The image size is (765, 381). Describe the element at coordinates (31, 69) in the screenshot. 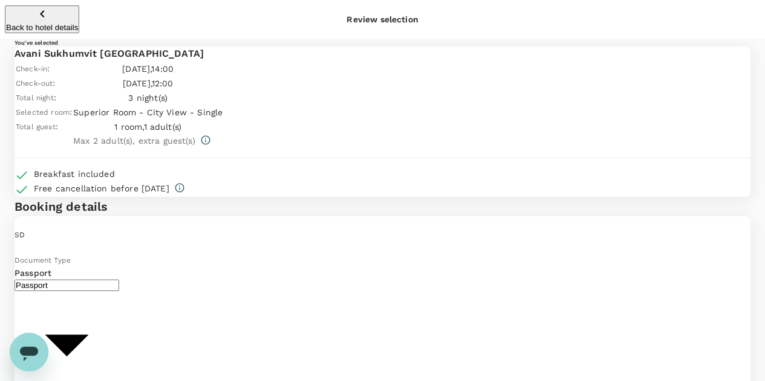

I see `span: Check-in` at that location.